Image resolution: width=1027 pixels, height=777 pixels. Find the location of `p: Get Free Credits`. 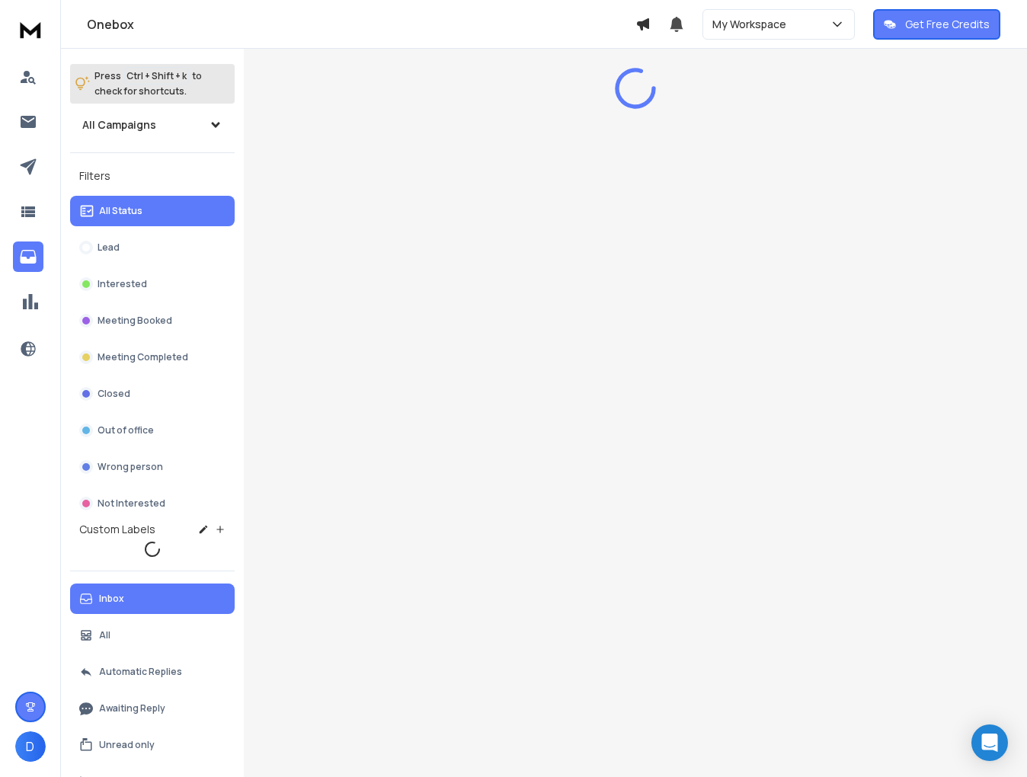

p: Get Free Credits is located at coordinates (947, 24).